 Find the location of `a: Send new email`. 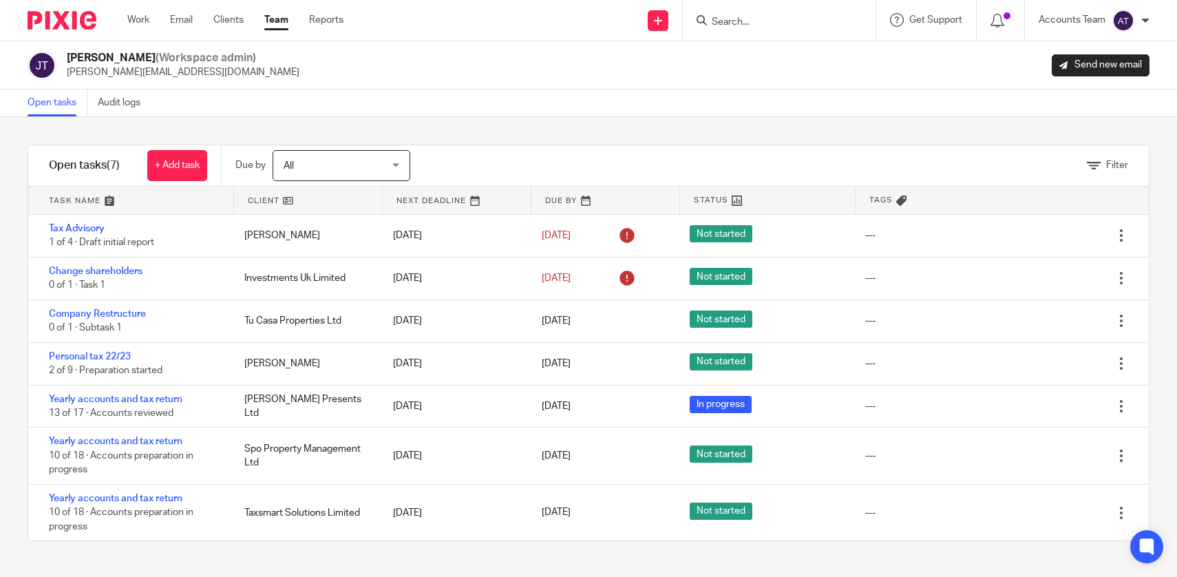

a: Send new email is located at coordinates (1101, 65).